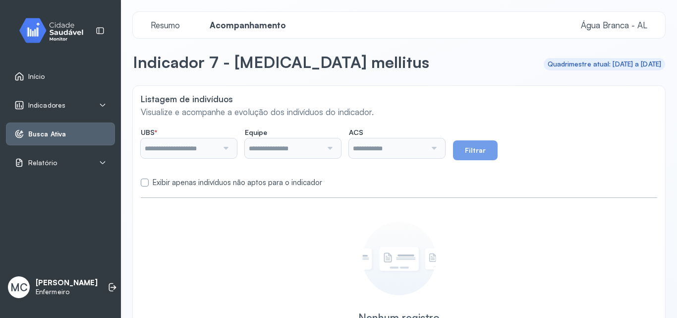 The width and height of the screenshot is (677, 318). Describe the element at coordinates (47, 105) in the screenshot. I see `span: Indicadores` at that location.